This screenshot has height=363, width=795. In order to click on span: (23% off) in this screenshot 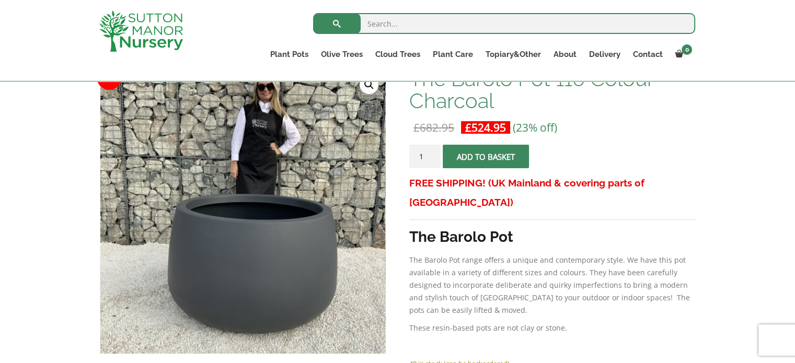, I will do `click(535, 128)`.